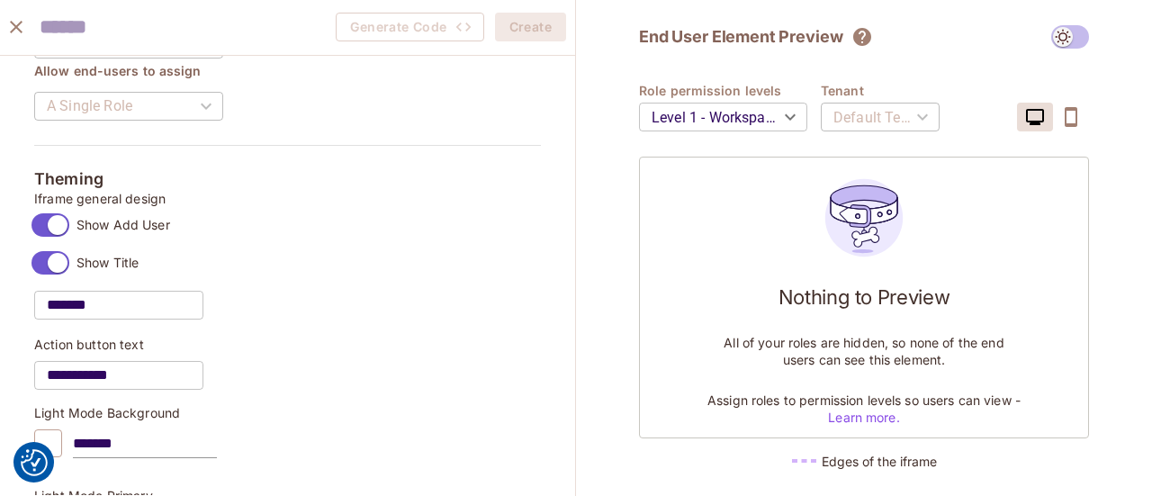 Image resolution: width=1152 pixels, height=496 pixels. What do you see at coordinates (129, 106) in the screenshot?
I see `div: A Single Role` at bounding box center [129, 106].